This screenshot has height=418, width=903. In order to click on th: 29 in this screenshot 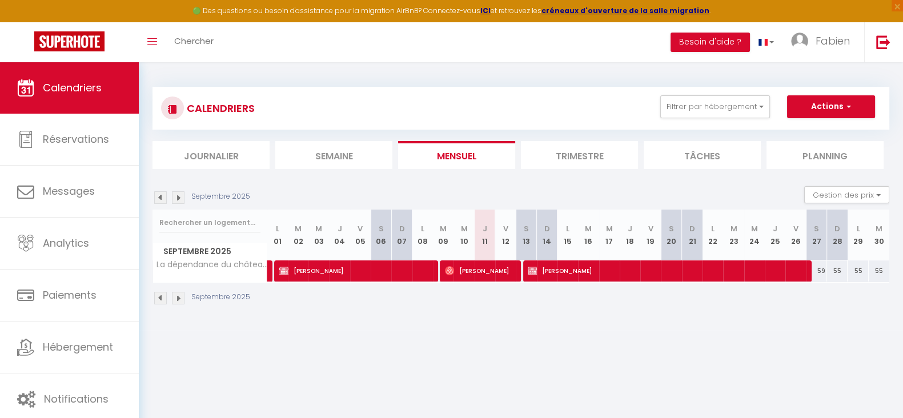, I will do `click(858, 235)`.